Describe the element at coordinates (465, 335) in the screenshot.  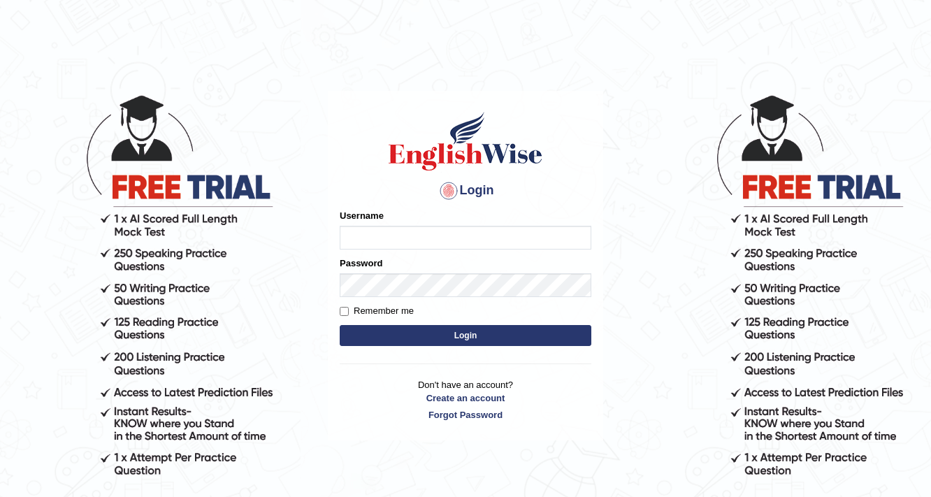
I see `button: Login` at that location.